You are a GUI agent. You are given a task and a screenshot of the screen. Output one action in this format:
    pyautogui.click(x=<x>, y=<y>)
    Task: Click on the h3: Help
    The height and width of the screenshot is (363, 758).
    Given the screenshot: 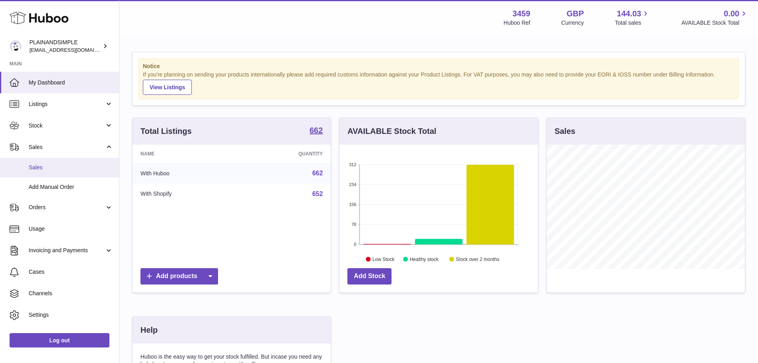 What is the action you would take?
    pyautogui.click(x=149, y=330)
    